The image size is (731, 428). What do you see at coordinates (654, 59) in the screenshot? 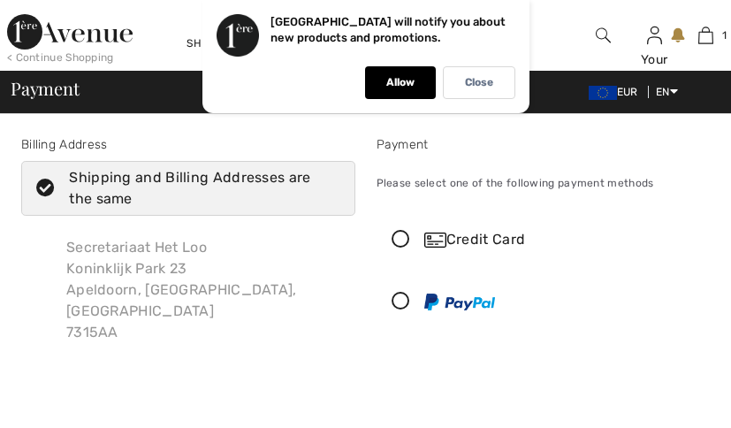
I see `div: Your` at bounding box center [654, 59].